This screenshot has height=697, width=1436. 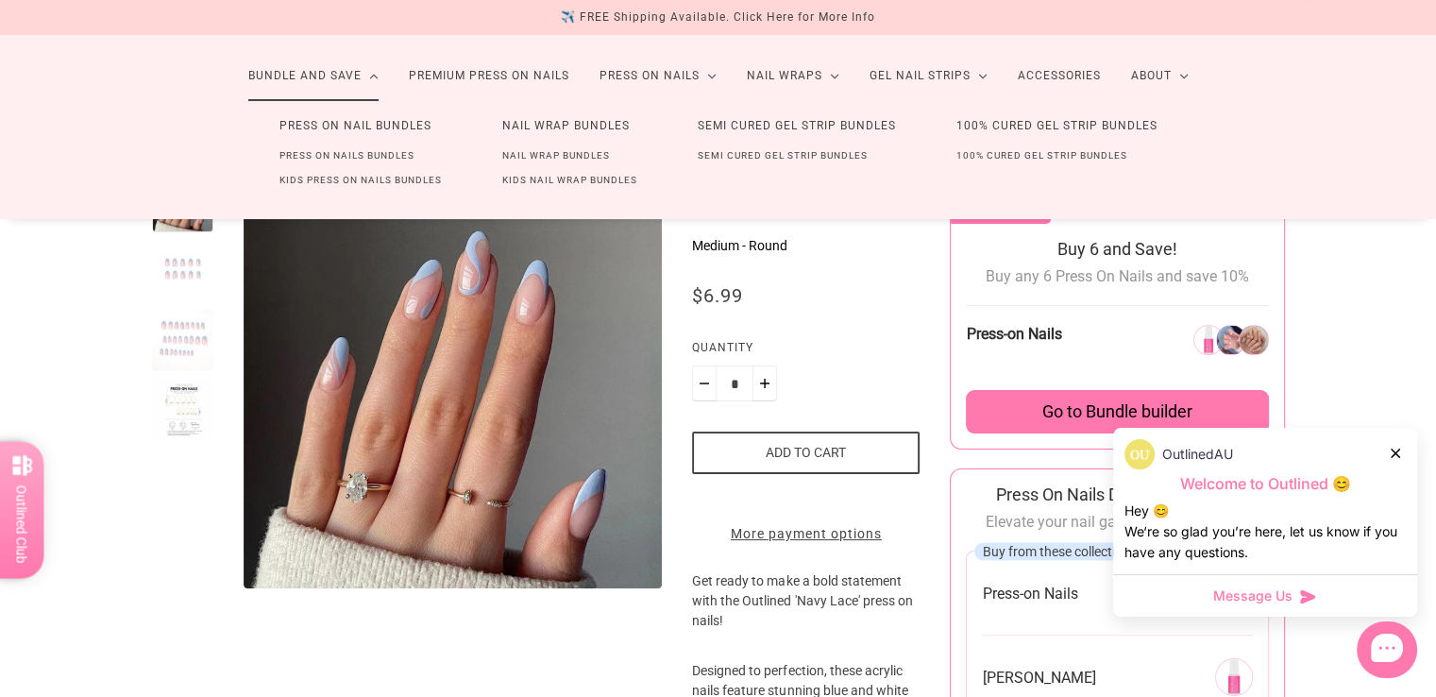 What do you see at coordinates (569, 180) in the screenshot?
I see `a: Kids Nail Wrap Bundles` at bounding box center [569, 180].